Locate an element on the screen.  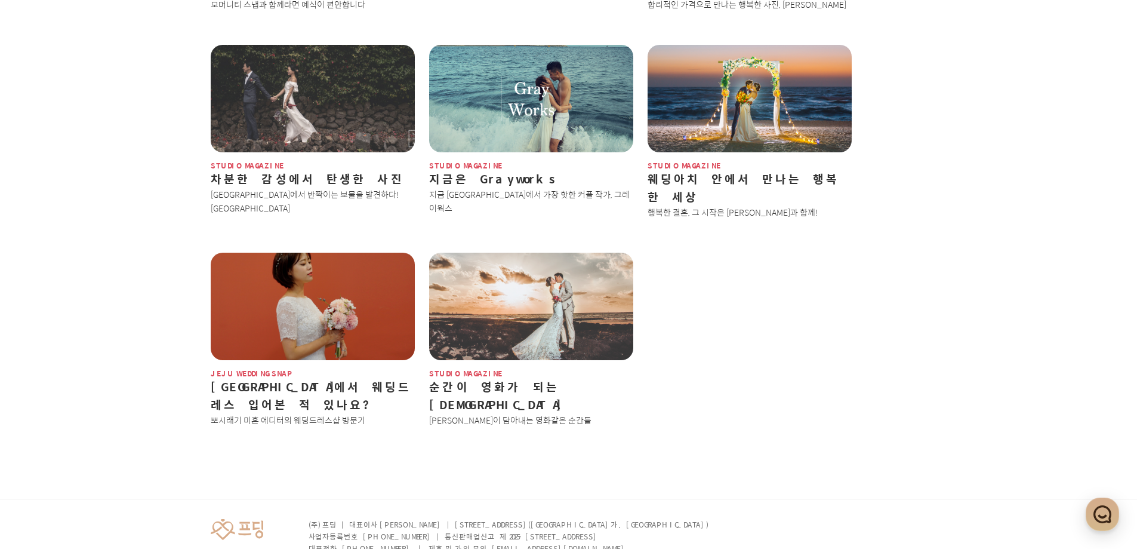
a: Home is located at coordinates (41, 393).